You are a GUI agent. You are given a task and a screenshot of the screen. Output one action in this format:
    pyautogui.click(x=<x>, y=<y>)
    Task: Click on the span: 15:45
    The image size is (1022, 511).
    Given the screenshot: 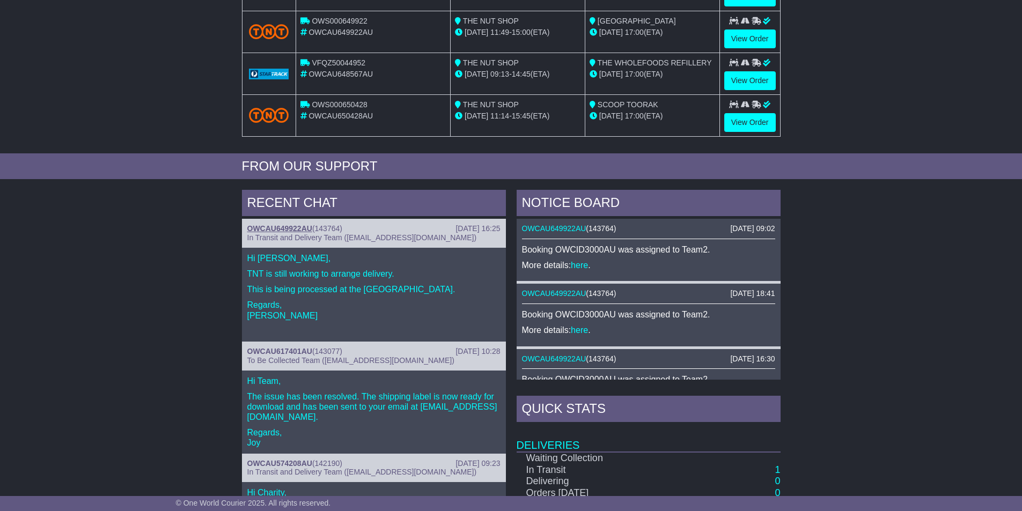 What is the action you would take?
    pyautogui.click(x=521, y=116)
    